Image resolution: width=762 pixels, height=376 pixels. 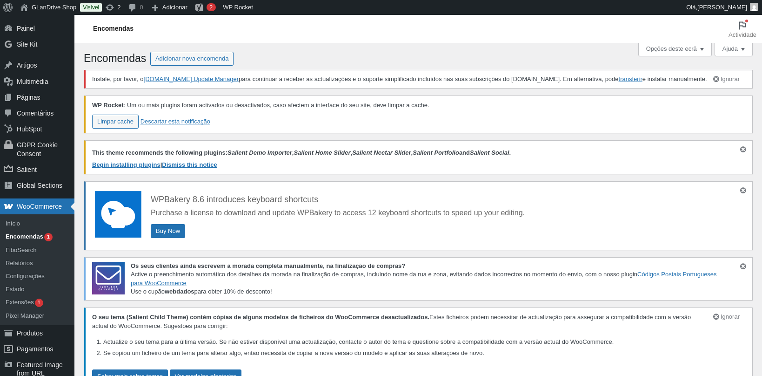 I want to click on a: Dismiss this notice, so click(x=189, y=164).